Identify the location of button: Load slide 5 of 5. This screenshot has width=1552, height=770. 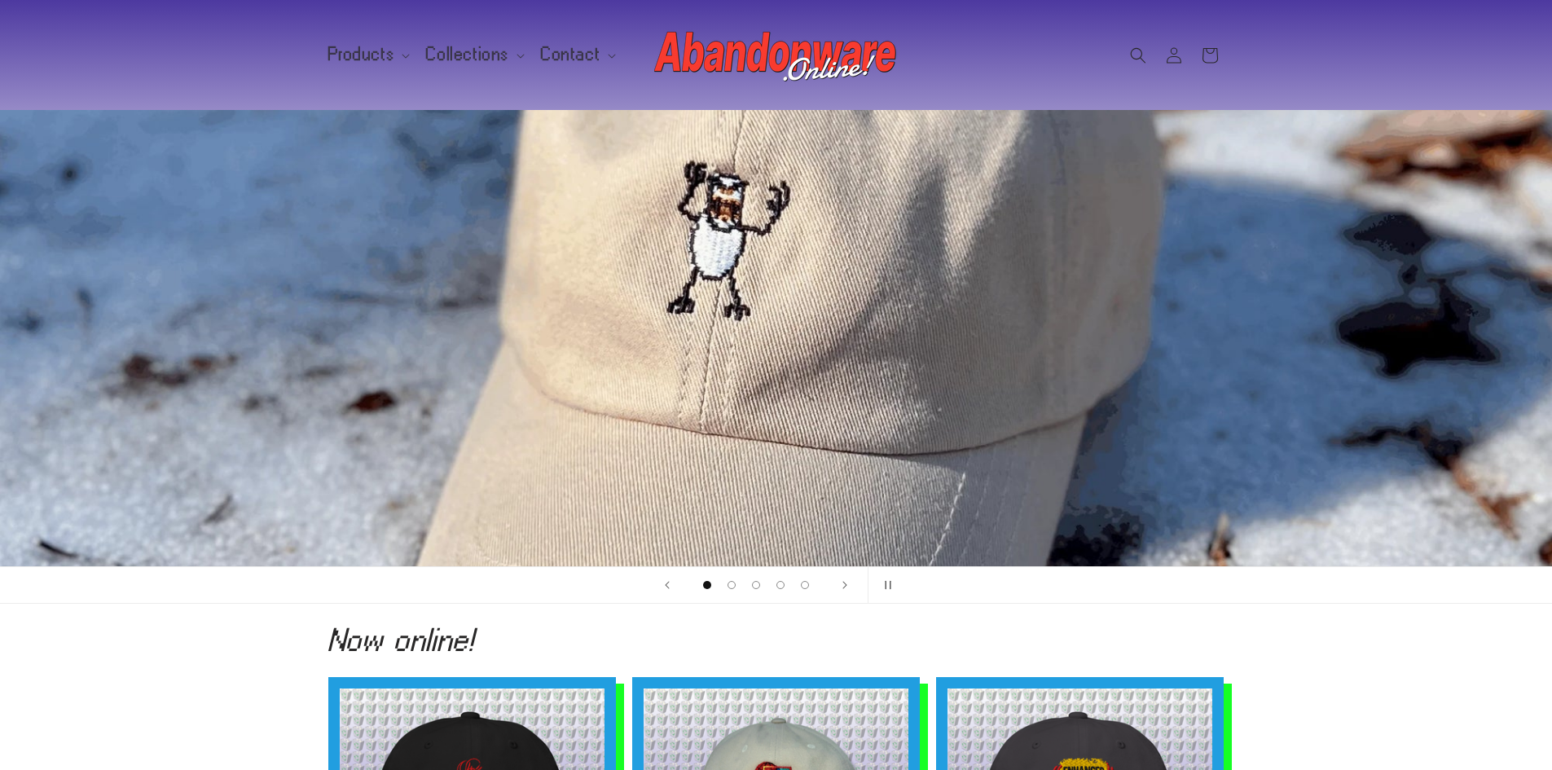
(805, 585).